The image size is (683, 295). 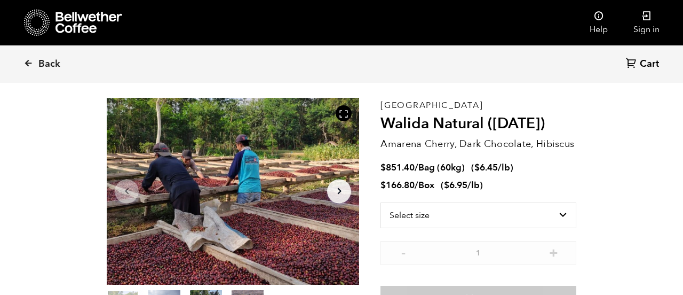 I want to click on bdi: 166.80, so click(x=397, y=185).